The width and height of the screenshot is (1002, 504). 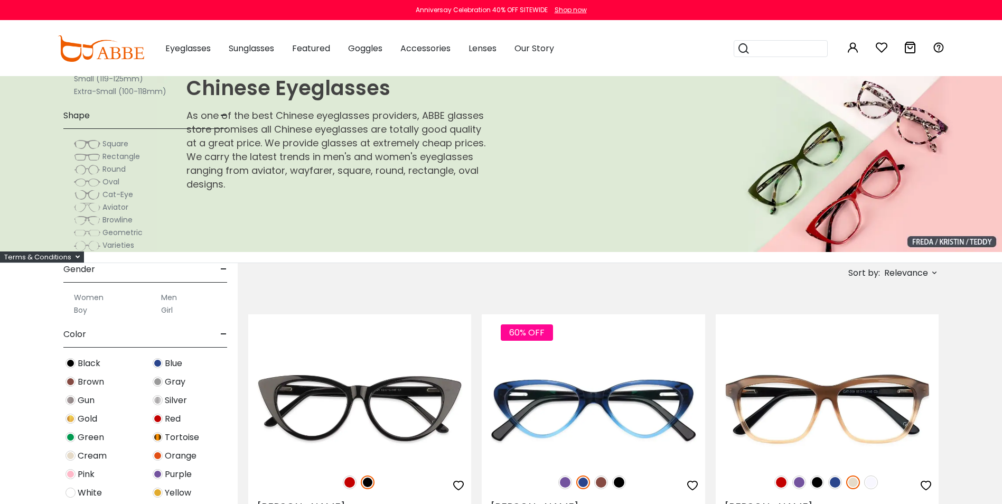 What do you see at coordinates (87, 157) in the screenshot?
I see `img: Rectangle.png` at bounding box center [87, 157].